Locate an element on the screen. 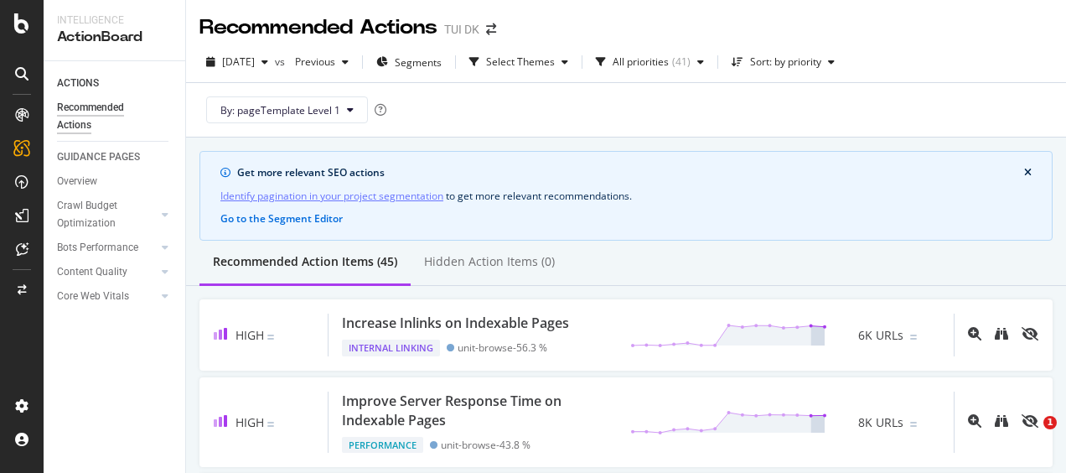 The height and width of the screenshot is (473, 1066). div: Get more relevant SEO actions is located at coordinates (630, 173).